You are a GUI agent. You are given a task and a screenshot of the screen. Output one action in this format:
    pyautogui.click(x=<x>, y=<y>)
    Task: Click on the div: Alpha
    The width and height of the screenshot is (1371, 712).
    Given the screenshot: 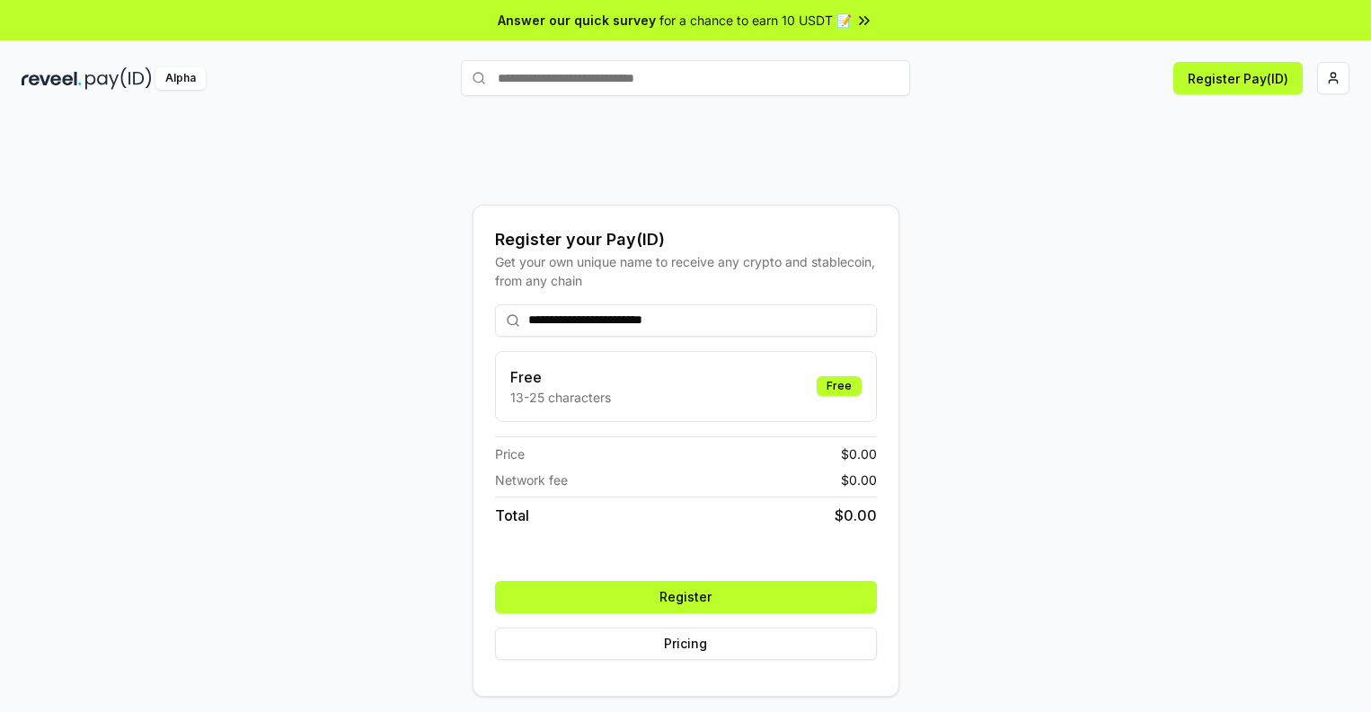 What is the action you would take?
    pyautogui.click(x=181, y=78)
    